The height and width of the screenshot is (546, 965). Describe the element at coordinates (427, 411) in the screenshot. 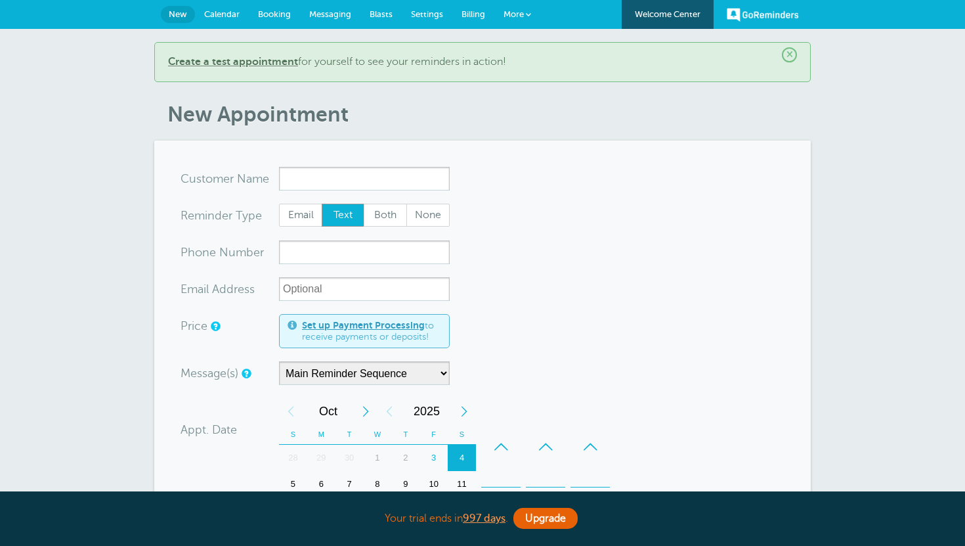

I see `span: 2025` at that location.